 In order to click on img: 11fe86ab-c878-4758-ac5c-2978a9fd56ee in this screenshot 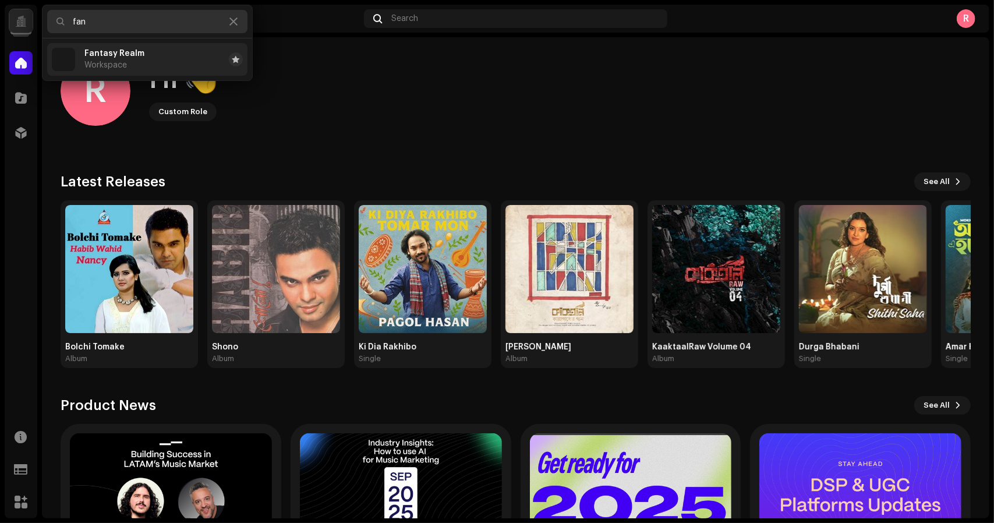, I will do `click(569, 269)`.